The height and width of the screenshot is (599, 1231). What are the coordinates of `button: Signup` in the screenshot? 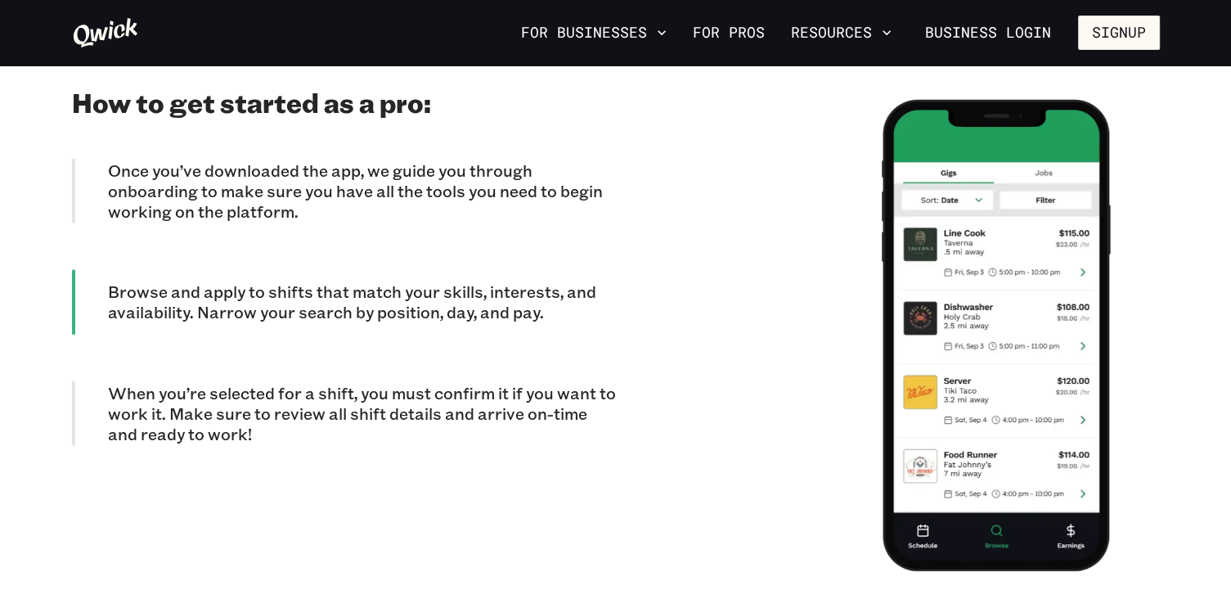 It's located at (1119, 33).